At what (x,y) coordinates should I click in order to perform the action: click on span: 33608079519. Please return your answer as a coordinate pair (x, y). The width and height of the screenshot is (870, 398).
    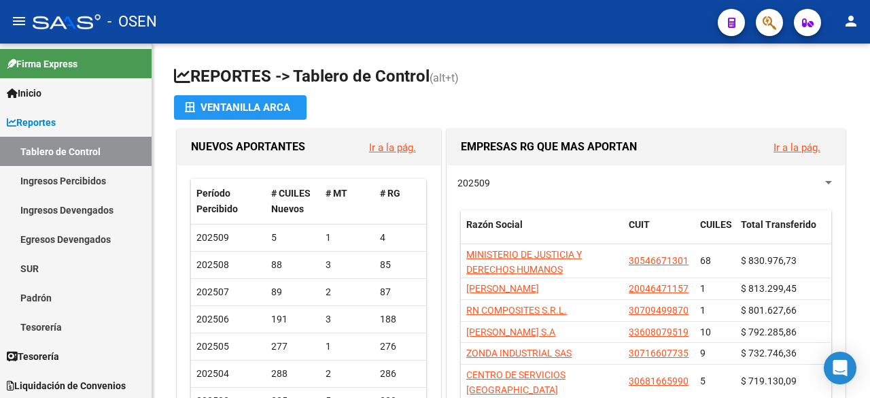
    Looking at the image, I should click on (659, 332).